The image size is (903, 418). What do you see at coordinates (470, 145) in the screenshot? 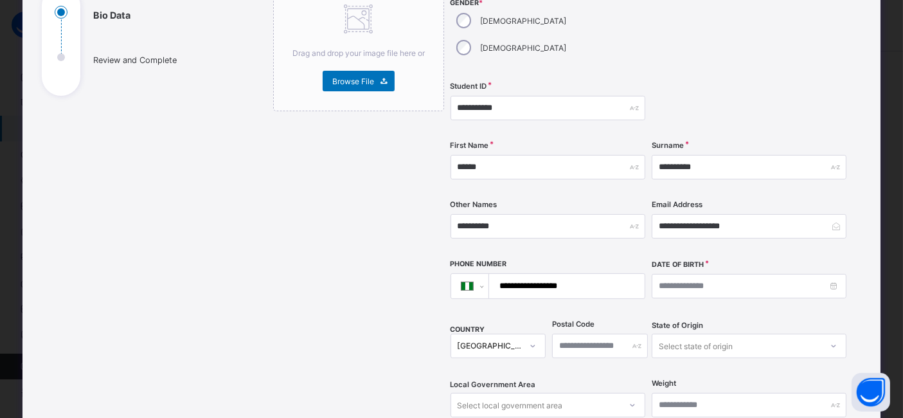
I see `label: First Name` at bounding box center [470, 145].